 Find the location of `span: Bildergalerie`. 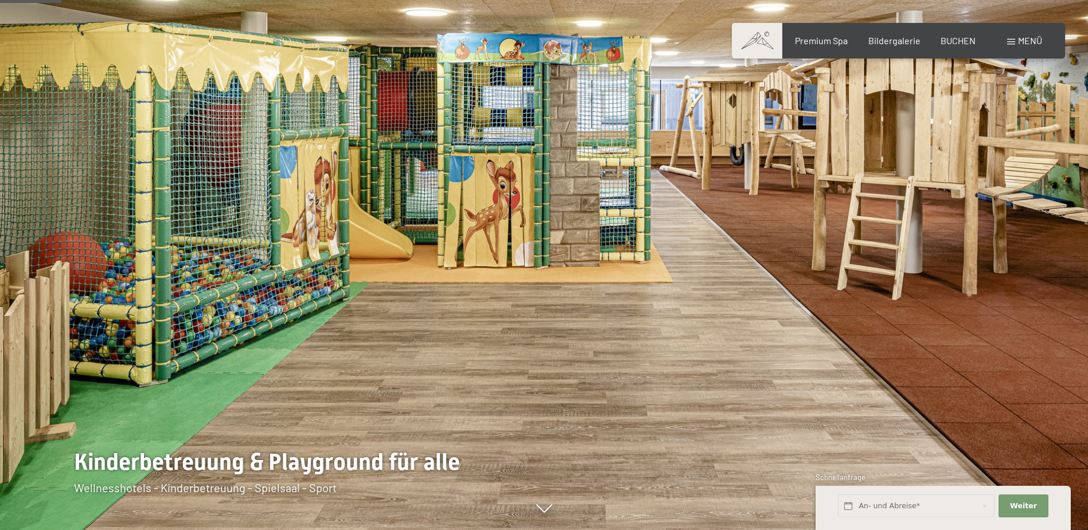

span: Bildergalerie is located at coordinates (894, 40).